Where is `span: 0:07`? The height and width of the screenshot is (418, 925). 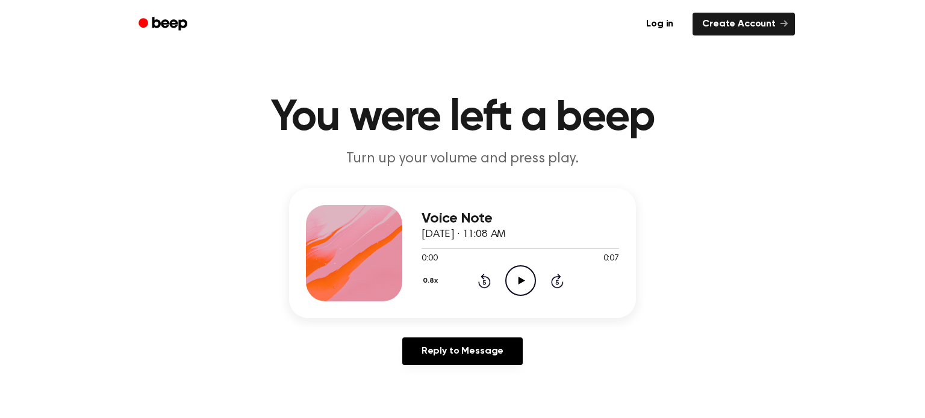 span: 0:07 is located at coordinates (611, 259).